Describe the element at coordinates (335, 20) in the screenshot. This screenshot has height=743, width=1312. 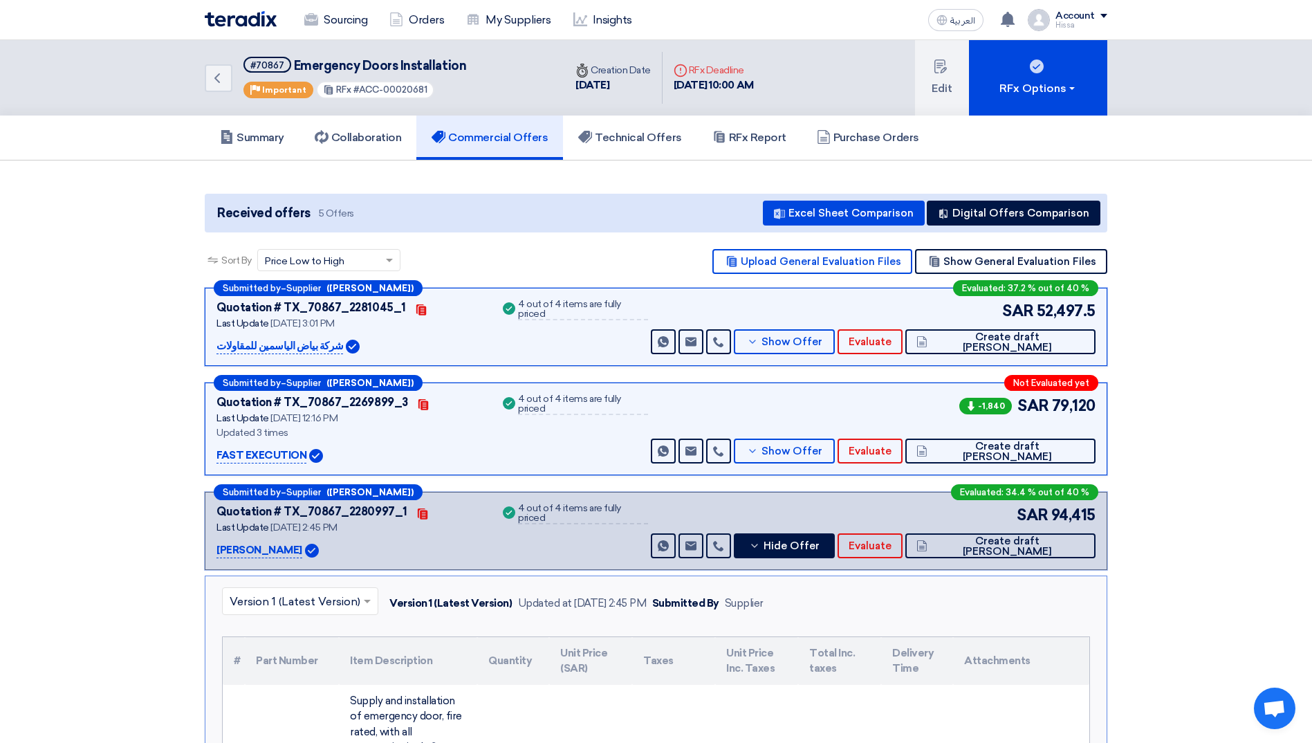
I see `a: Sourcing` at that location.